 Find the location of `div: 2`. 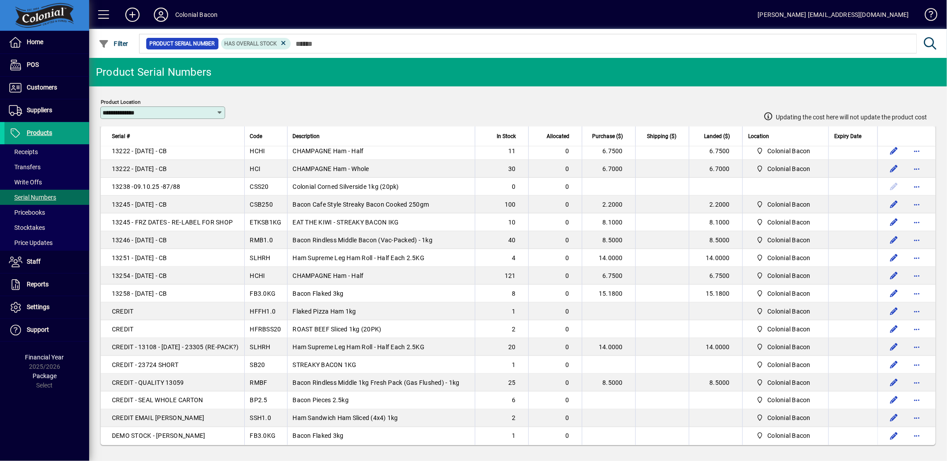

div: 2 is located at coordinates (498, 329).